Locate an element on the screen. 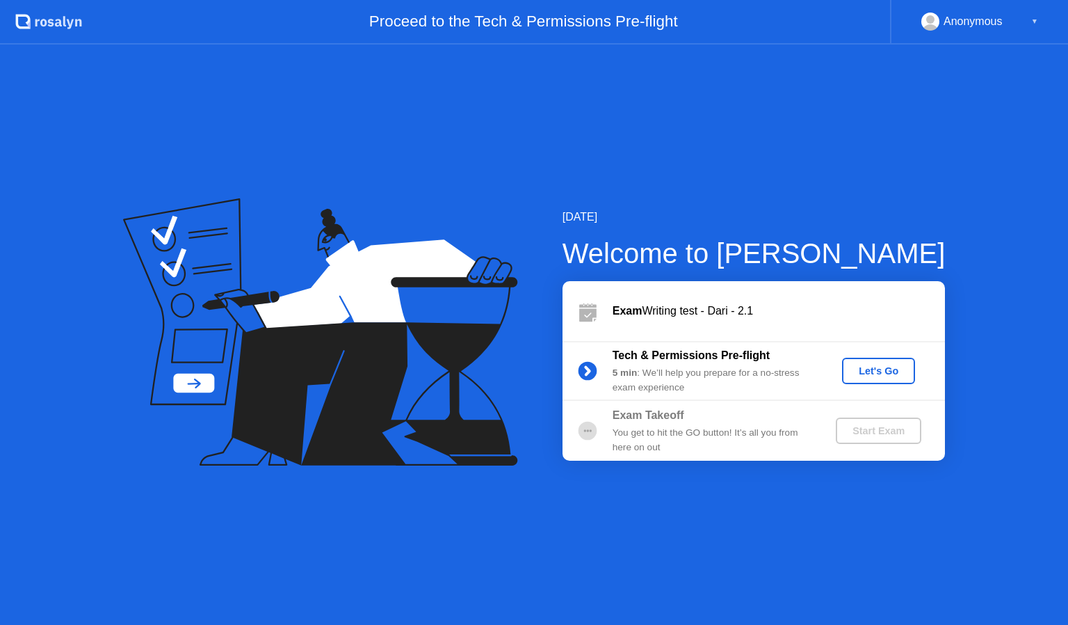  div: Writing test - Dari - 2.1 is located at coordinates (779, 311).